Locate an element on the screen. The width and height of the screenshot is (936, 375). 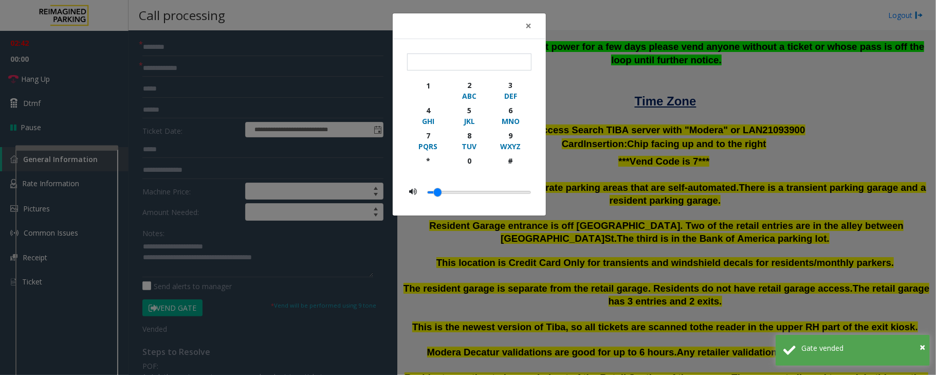
li: 0.25 is located at coordinates (479, 192).